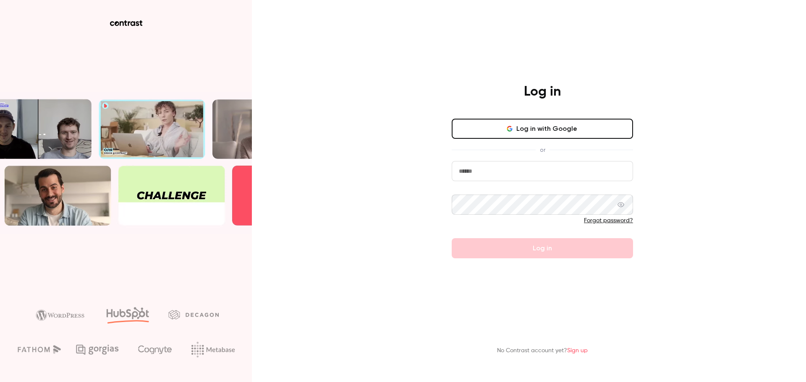 The width and height of the screenshot is (806, 382). I want to click on span: or, so click(542, 150).